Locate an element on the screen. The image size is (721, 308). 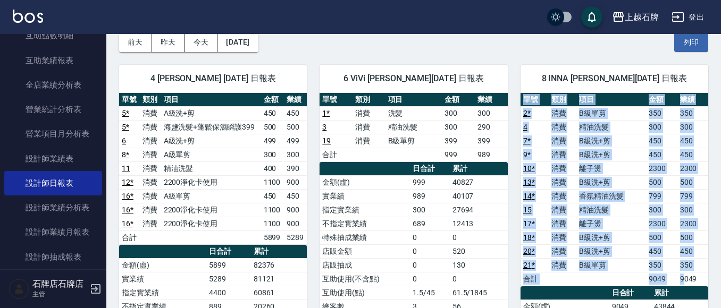
p: 主管 is located at coordinates (60, 294).